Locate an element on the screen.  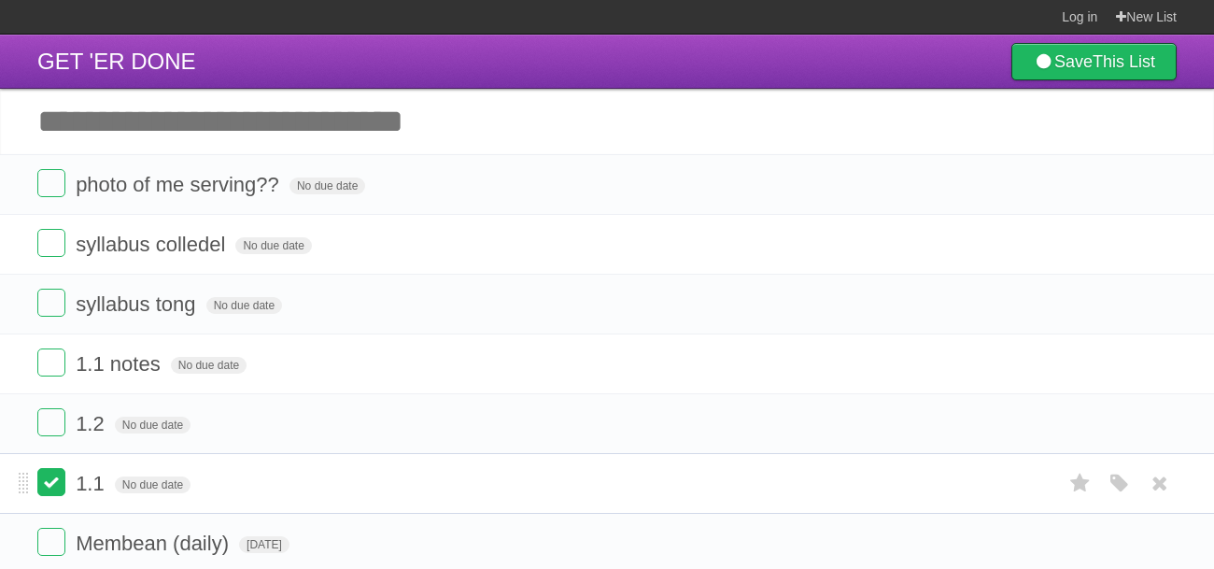
label: Star task is located at coordinates (1080, 483).